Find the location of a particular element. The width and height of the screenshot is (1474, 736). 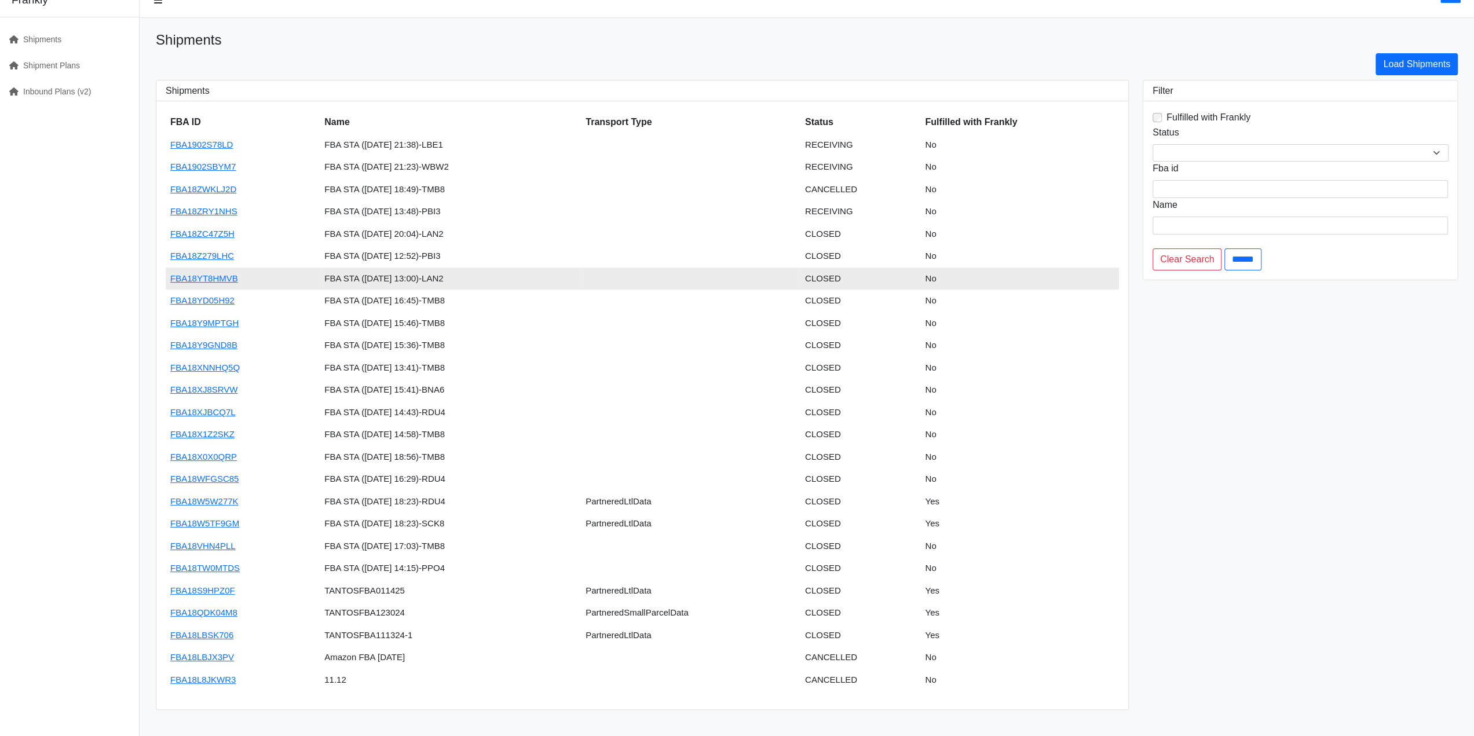

a: FBA18VHN4PLL is located at coordinates (203, 545).